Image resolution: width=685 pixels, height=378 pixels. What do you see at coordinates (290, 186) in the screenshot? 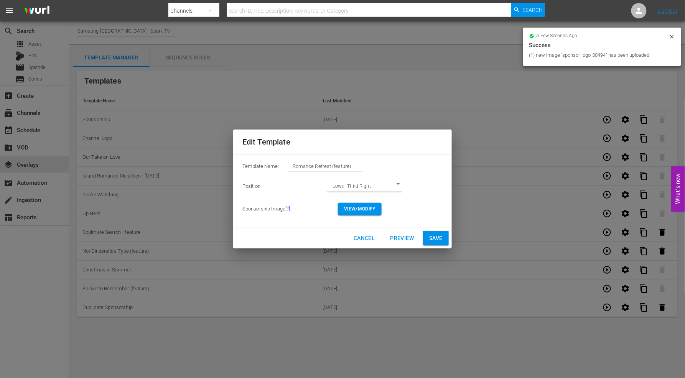
I see `td: Position:` at bounding box center [290, 186].